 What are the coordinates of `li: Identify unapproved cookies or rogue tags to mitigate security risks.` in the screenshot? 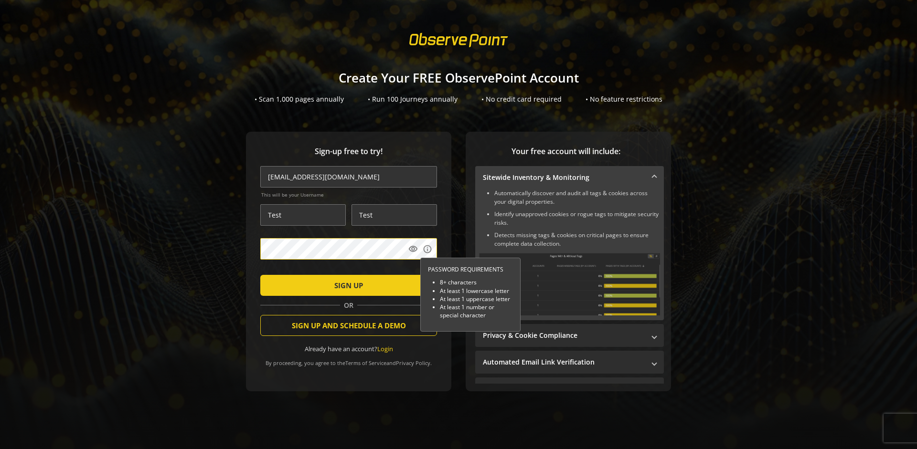 It's located at (577, 219).